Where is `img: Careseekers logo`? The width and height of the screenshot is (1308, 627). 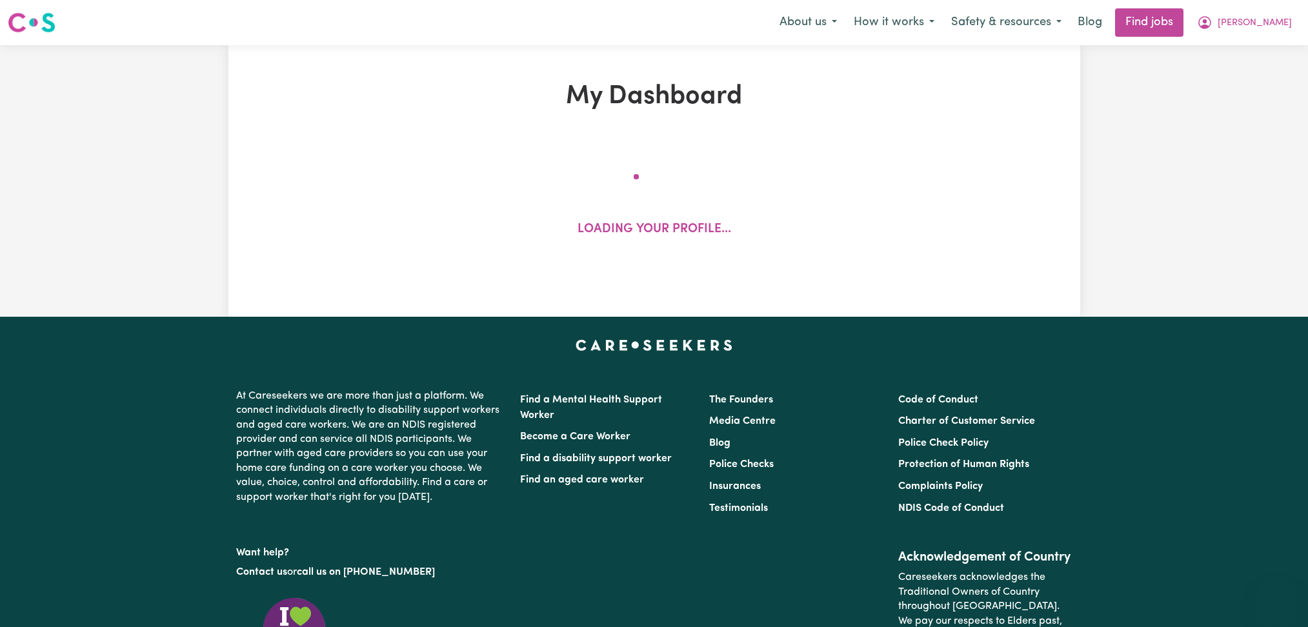
img: Careseekers logo is located at coordinates (32, 23).